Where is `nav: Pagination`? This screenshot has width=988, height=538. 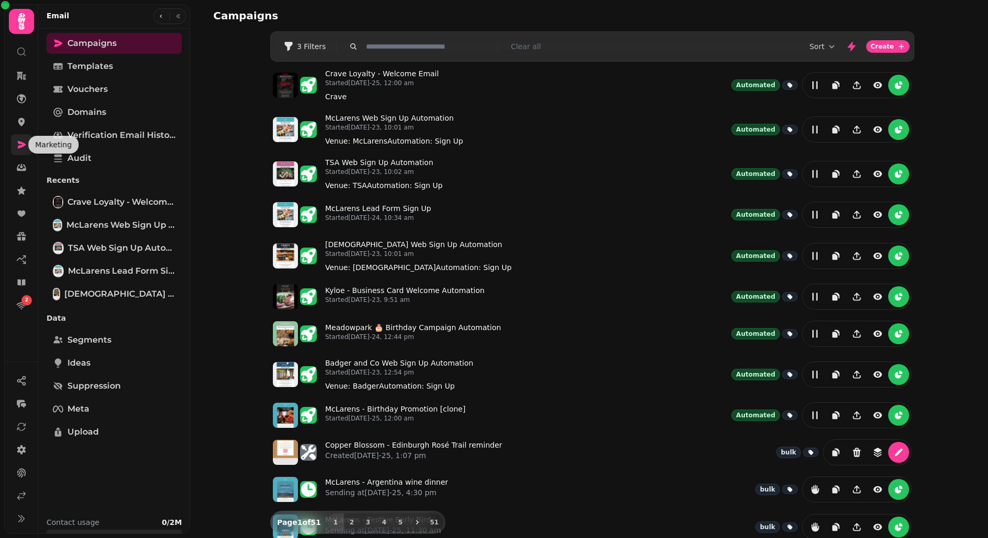
nav: Pagination is located at coordinates (385, 523).